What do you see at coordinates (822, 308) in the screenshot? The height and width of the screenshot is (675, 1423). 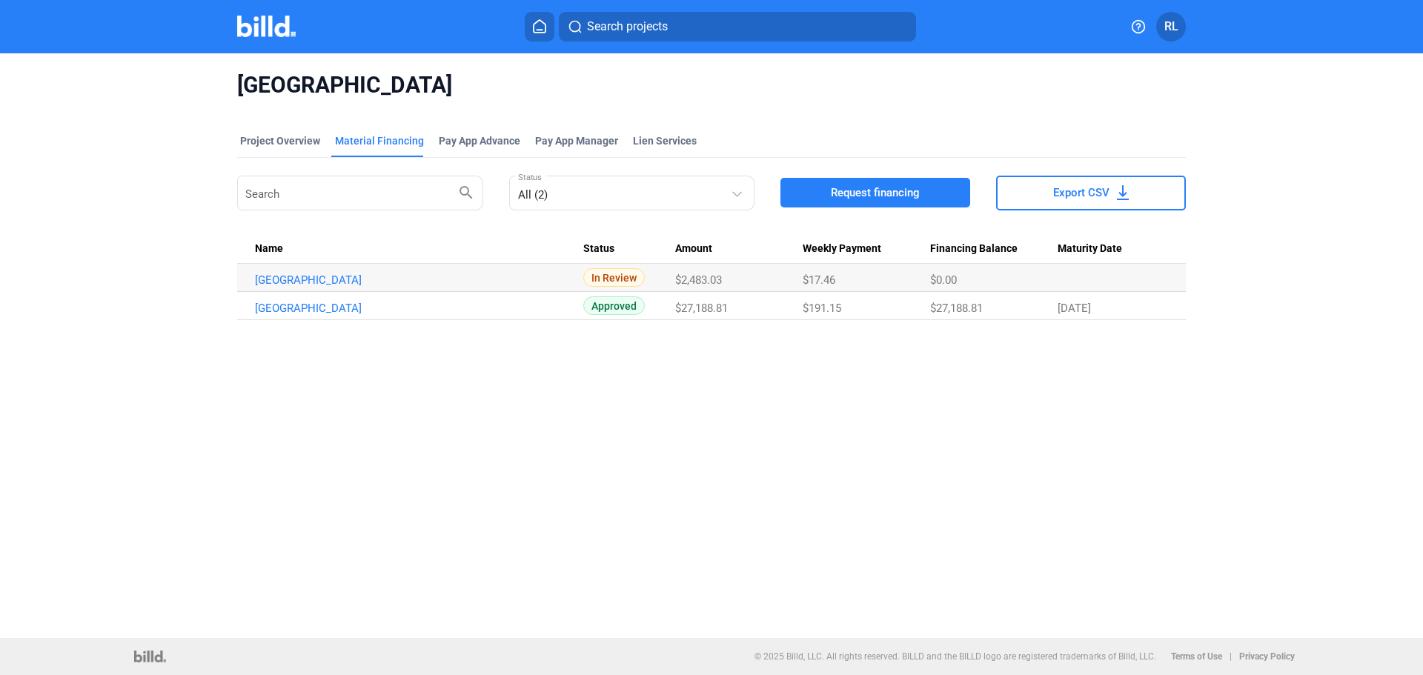 I see `span: $191.15` at bounding box center [822, 308].